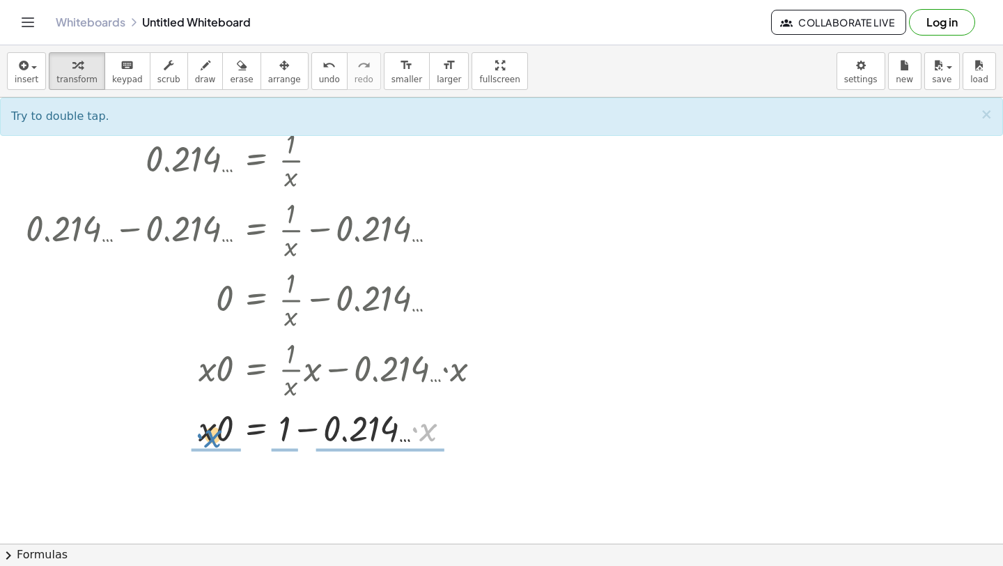  Describe the element at coordinates (942, 79) in the screenshot. I see `span: save` at that location.